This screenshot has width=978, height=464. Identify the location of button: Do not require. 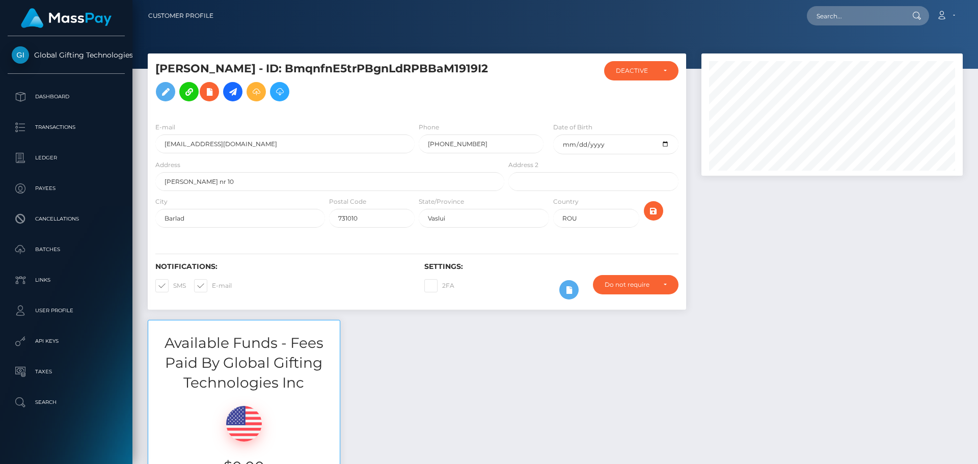
(636, 285).